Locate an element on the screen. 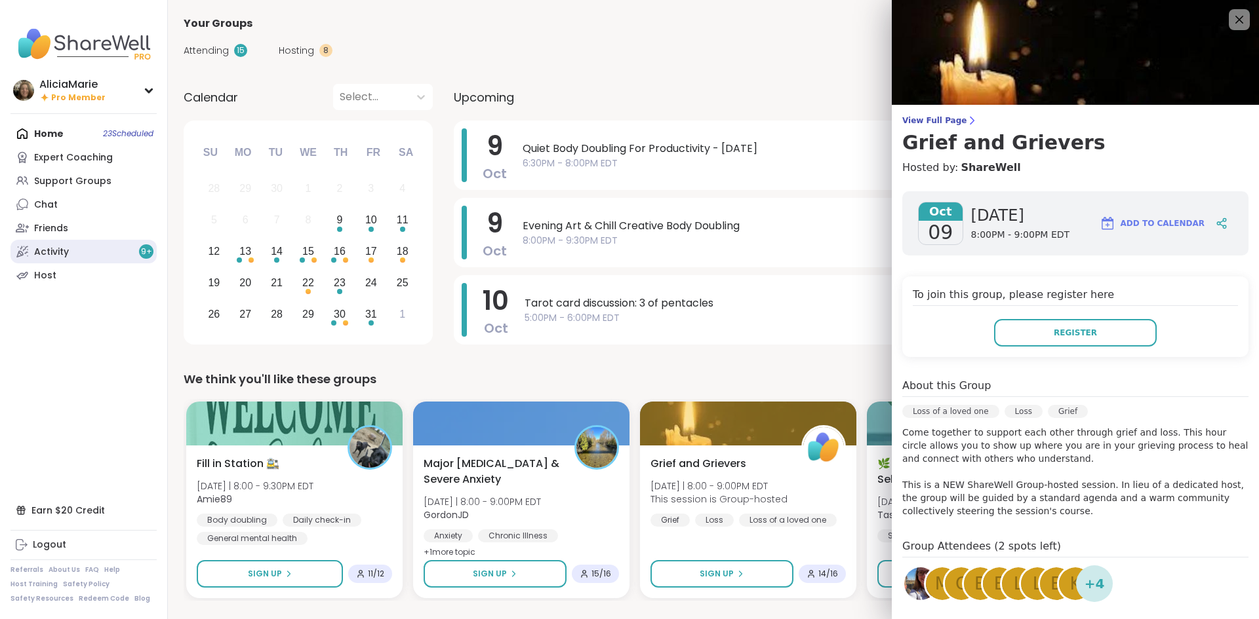 The image size is (1259, 619). div: Not available Thursday, October 2nd, 2025 is located at coordinates (340, 189).